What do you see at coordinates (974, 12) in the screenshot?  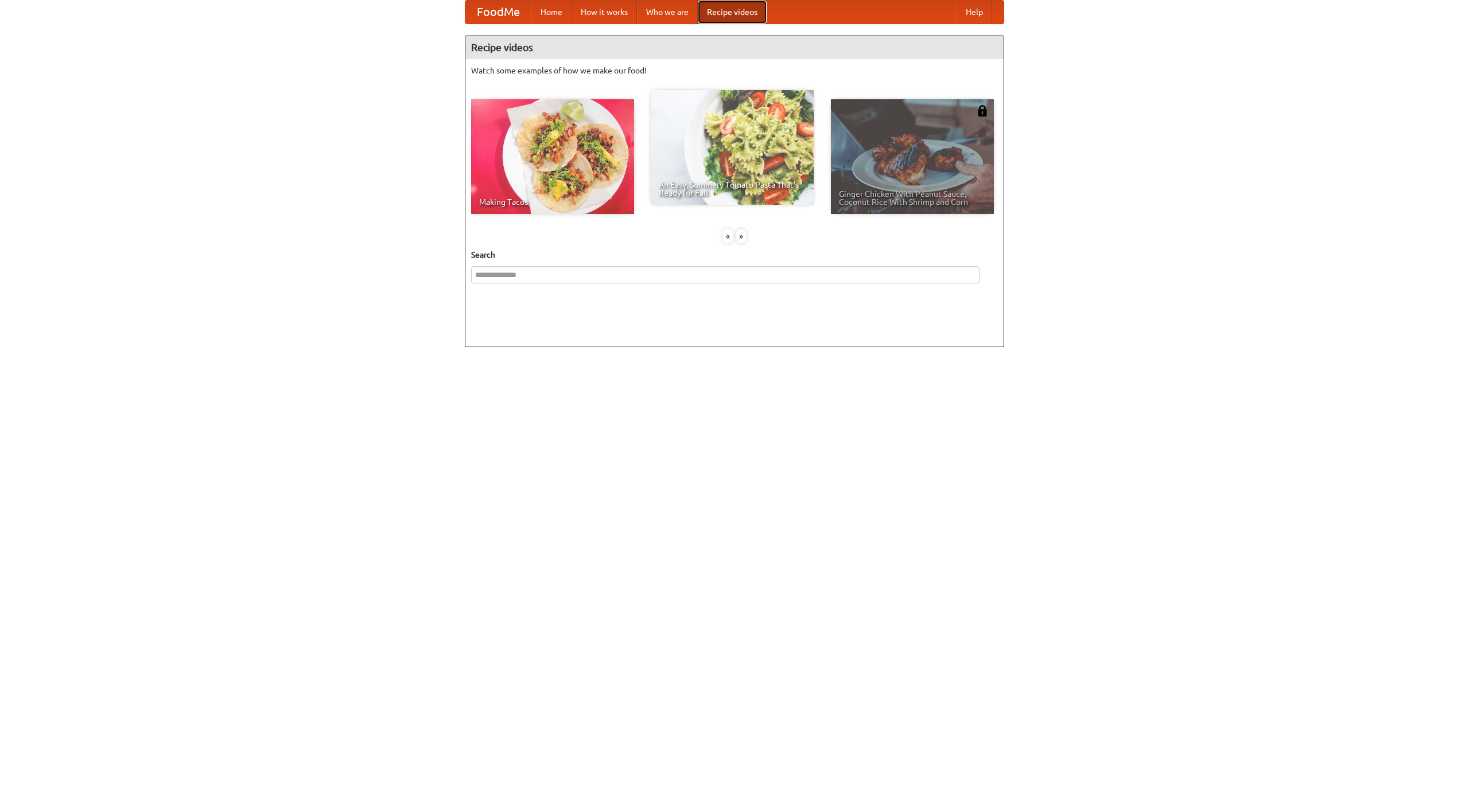 I see `a: Help` at bounding box center [974, 12].